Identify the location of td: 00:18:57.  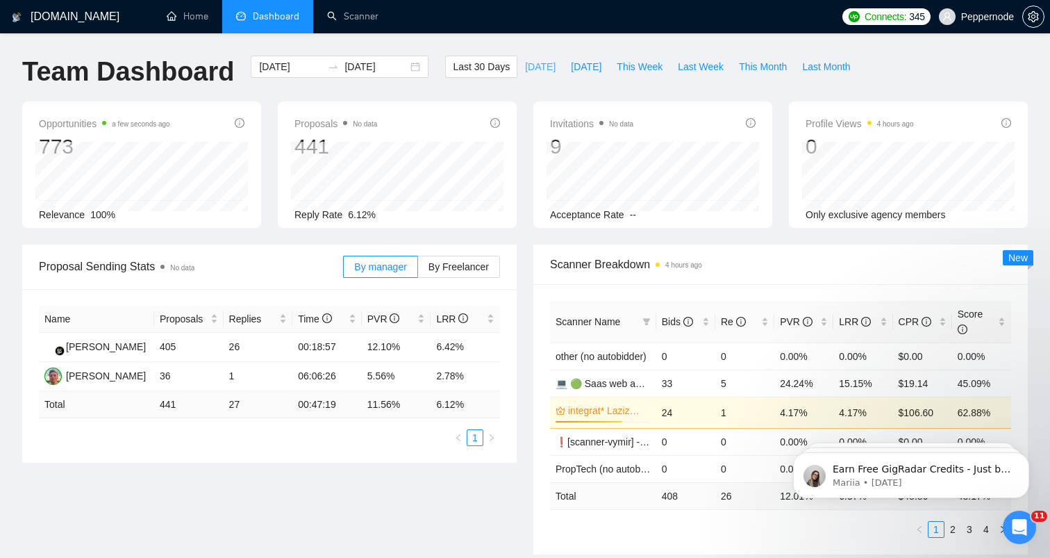
(327, 347).